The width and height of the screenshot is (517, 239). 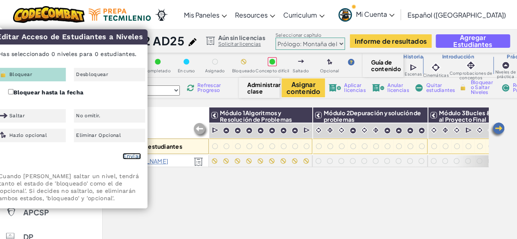 I want to click on span: Módulo 2Depuración y solución de problemas, so click(x=373, y=116).